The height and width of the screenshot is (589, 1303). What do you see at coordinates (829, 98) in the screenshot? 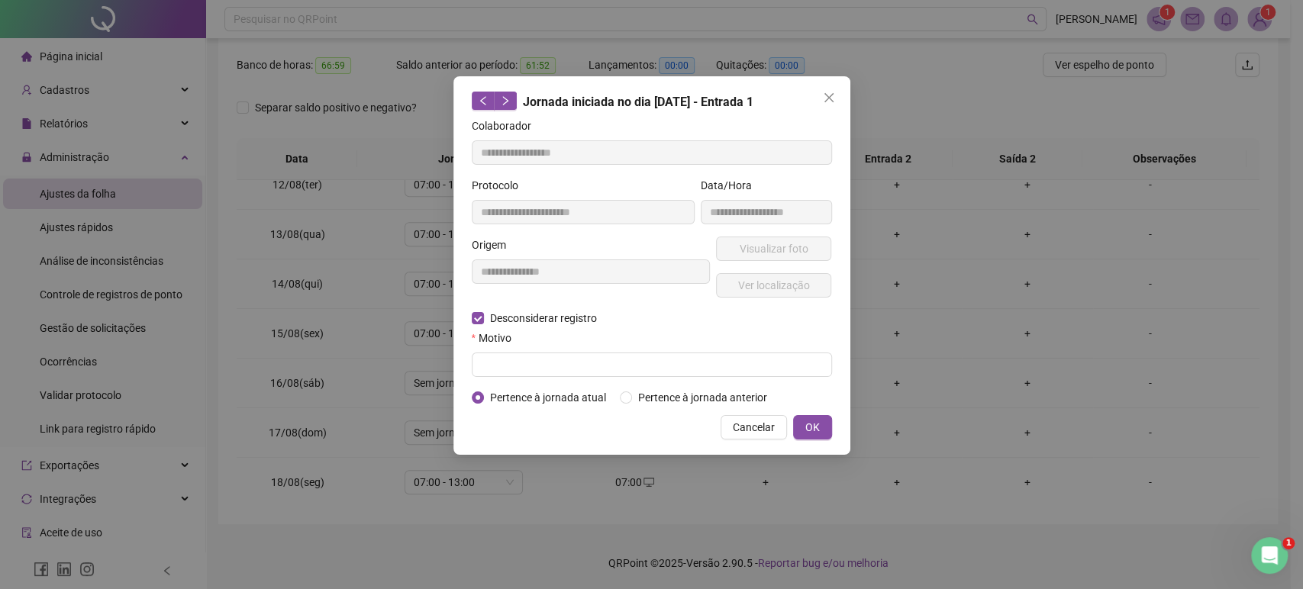
I see `span: close` at bounding box center [829, 98].